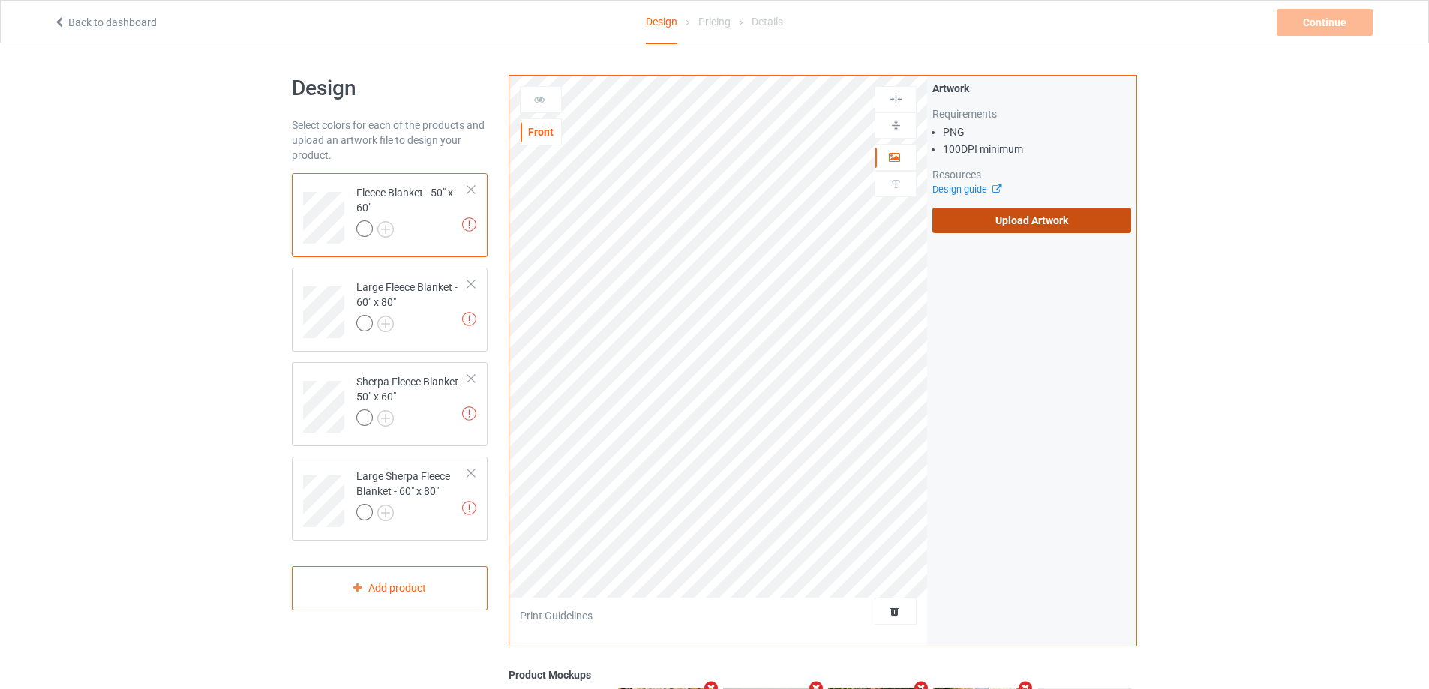 The width and height of the screenshot is (1429, 689). Describe the element at coordinates (823, 675) in the screenshot. I see `div: Product Mockups` at that location.